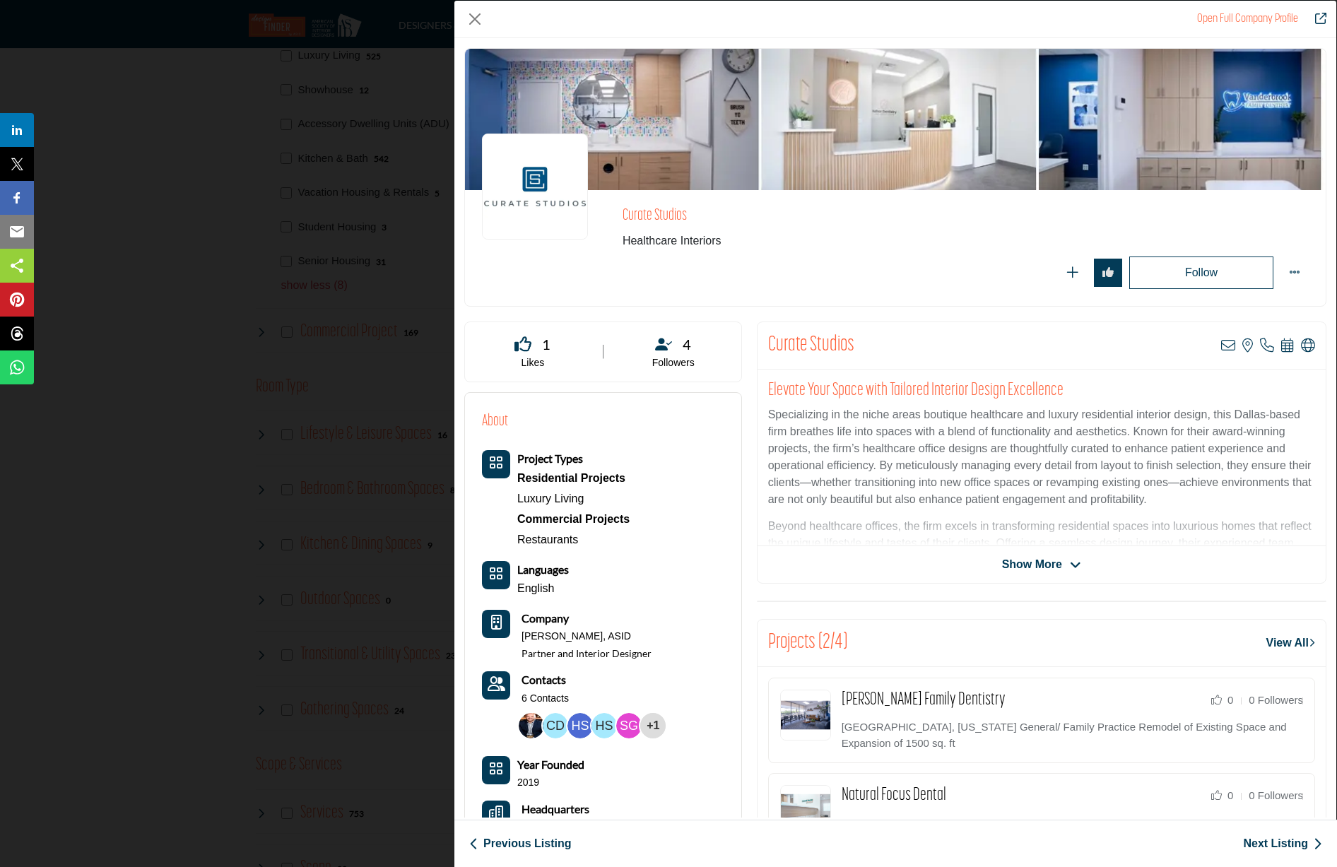  What do you see at coordinates (496, 770) in the screenshot?
I see `button: No of member icon` at bounding box center [496, 770].